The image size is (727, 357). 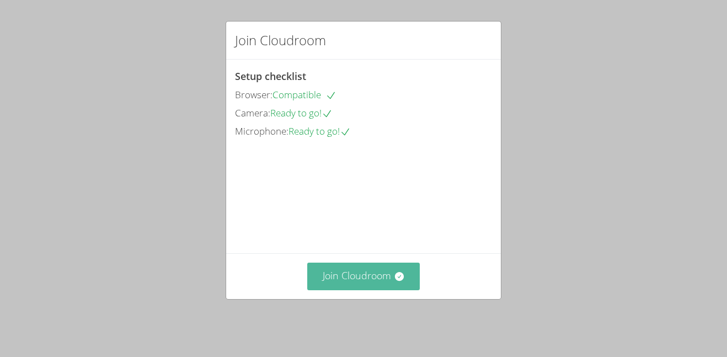 I want to click on span: Compatible, so click(x=304, y=94).